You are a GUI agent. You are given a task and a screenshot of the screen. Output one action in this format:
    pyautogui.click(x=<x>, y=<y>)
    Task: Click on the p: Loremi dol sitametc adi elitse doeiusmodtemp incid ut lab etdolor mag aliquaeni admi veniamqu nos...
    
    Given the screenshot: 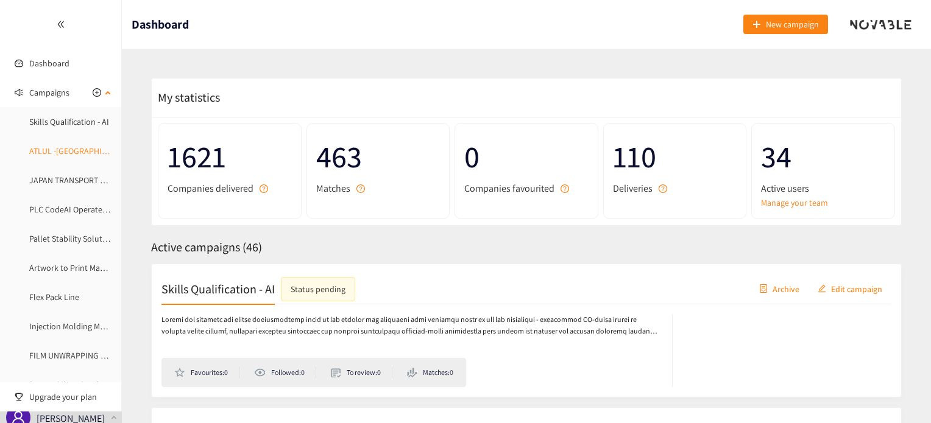 What is the action you would take?
    pyautogui.click(x=411, y=326)
    